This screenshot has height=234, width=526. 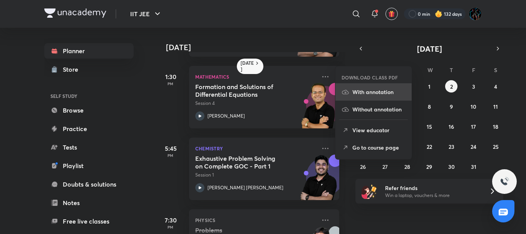 I want to click on p: Go to course page, so click(x=379, y=147).